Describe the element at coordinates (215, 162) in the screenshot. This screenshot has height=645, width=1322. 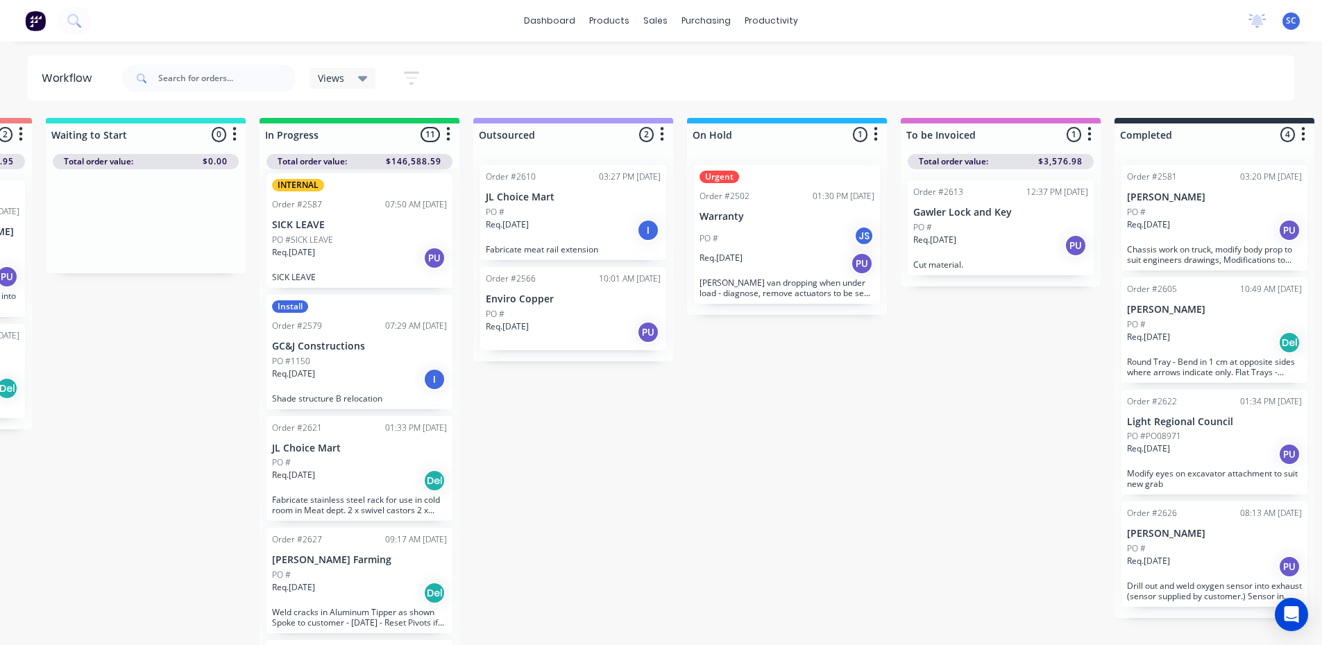
I see `span: $0.00` at that location.